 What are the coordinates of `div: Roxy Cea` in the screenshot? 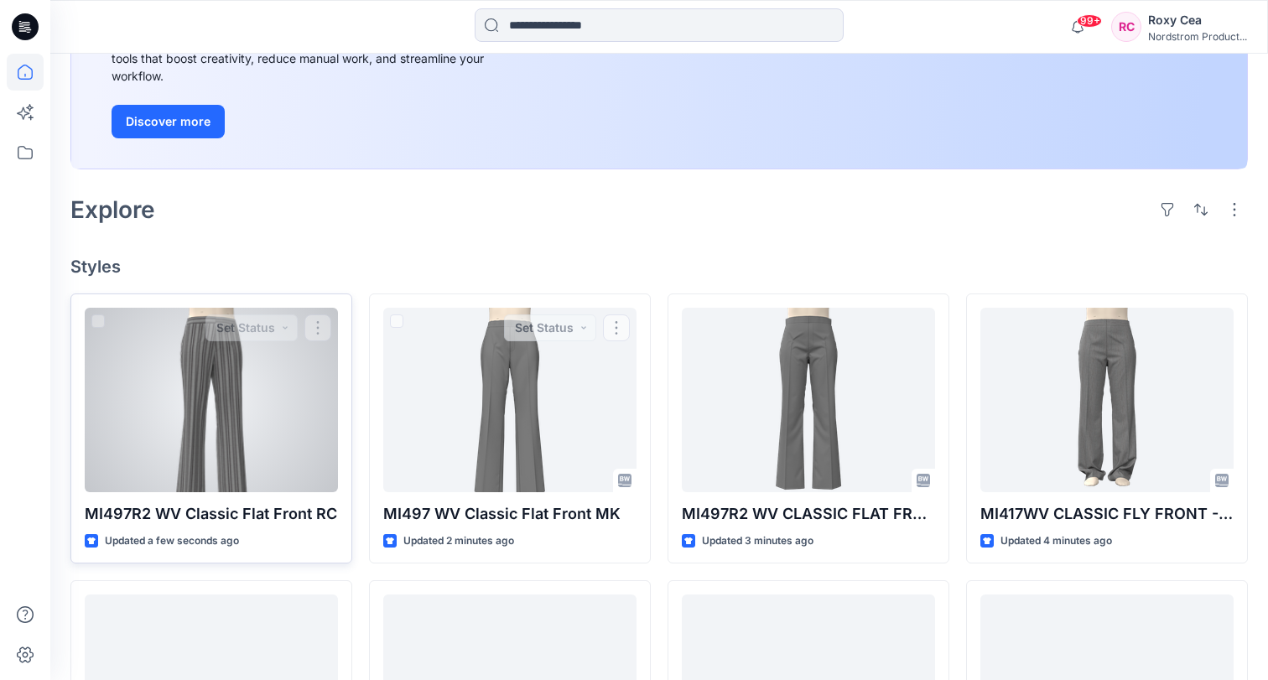 It's located at (1198, 20).